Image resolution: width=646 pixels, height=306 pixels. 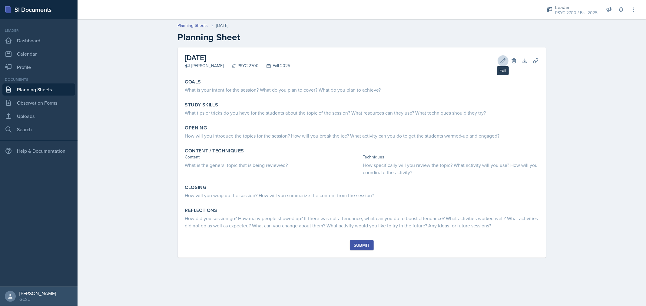 I want to click on label: Content / Techniques, so click(x=214, y=151).